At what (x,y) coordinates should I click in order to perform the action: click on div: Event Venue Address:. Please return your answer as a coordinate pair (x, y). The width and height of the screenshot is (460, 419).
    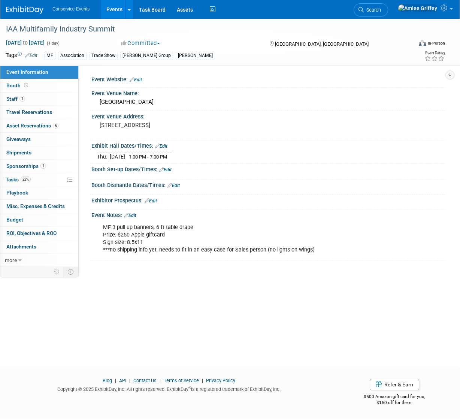
    Looking at the image, I should click on (268, 115).